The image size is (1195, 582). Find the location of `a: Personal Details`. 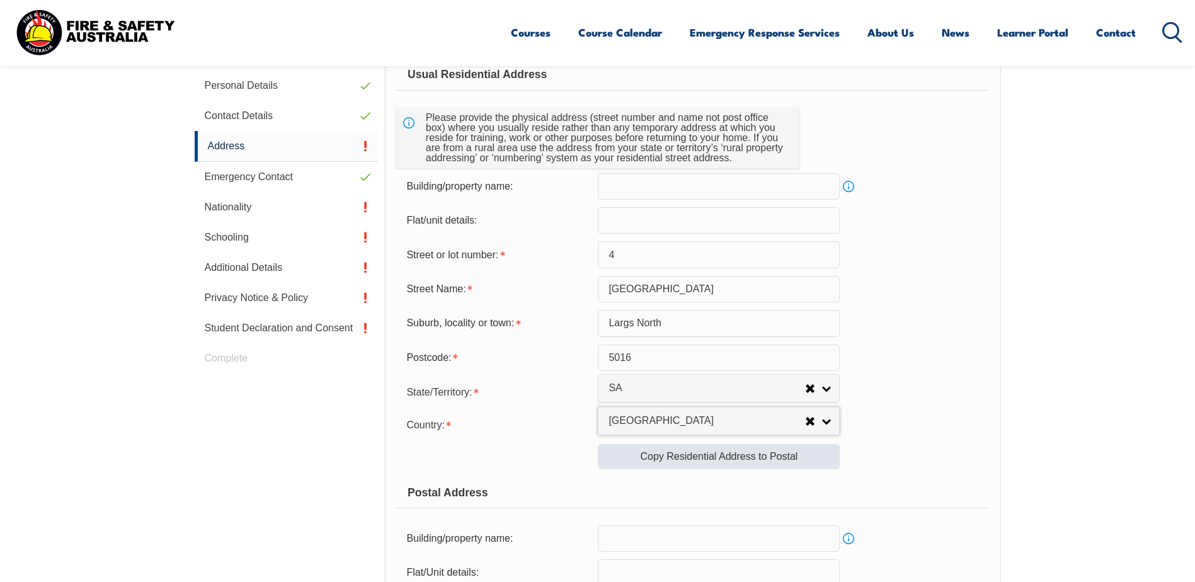

a: Personal Details is located at coordinates (287, 86).